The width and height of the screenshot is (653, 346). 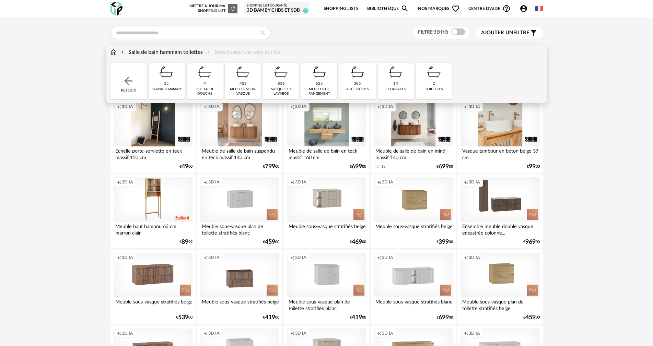 What do you see at coordinates (413, 211) in the screenshot?
I see `a: Creation icon 3D IA Meuble sous-vasque stratifiés beige €39900` at bounding box center [413, 211].